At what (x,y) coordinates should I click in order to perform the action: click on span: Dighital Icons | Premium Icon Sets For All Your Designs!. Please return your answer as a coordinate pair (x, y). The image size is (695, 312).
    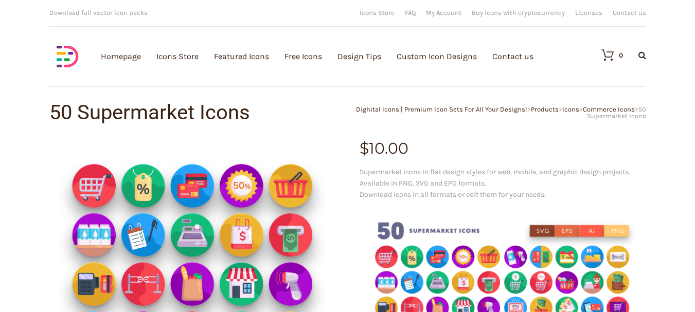
    Looking at the image, I should click on (441, 109).